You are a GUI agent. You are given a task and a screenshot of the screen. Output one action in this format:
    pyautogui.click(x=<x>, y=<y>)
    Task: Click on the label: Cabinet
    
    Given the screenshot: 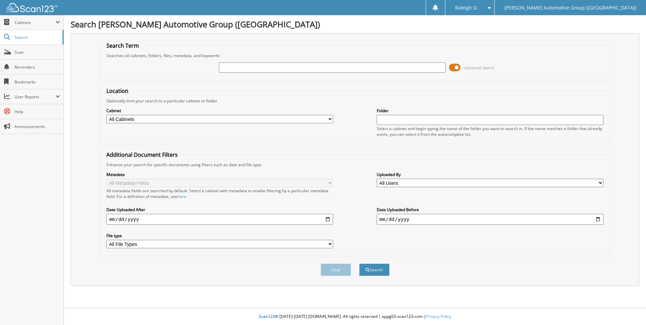 What is the action you would take?
    pyautogui.click(x=220, y=110)
    